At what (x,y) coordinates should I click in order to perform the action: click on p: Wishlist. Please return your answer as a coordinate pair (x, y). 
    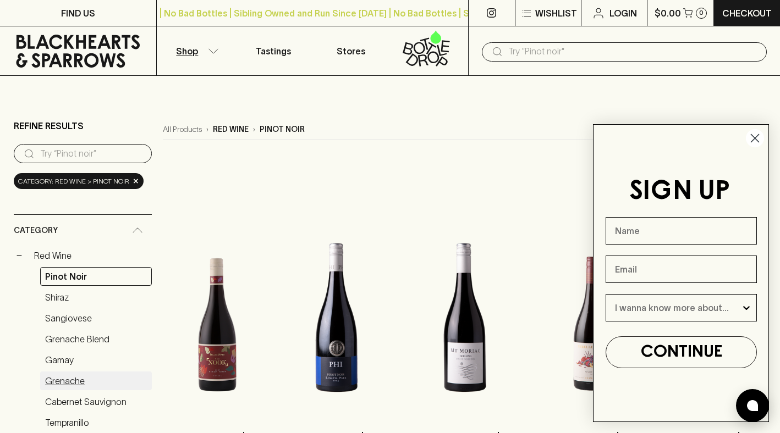
    Looking at the image, I should click on (556, 13).